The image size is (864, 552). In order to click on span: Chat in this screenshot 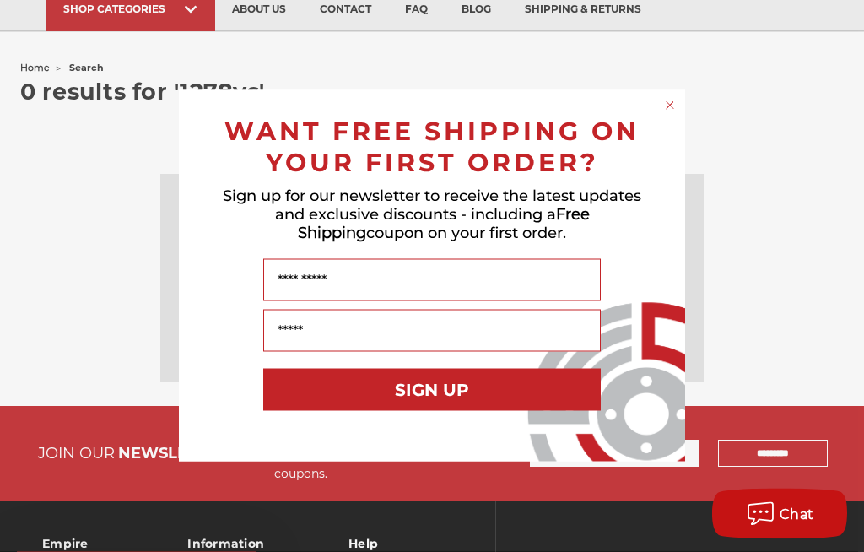, I will do `click(796, 514)`.